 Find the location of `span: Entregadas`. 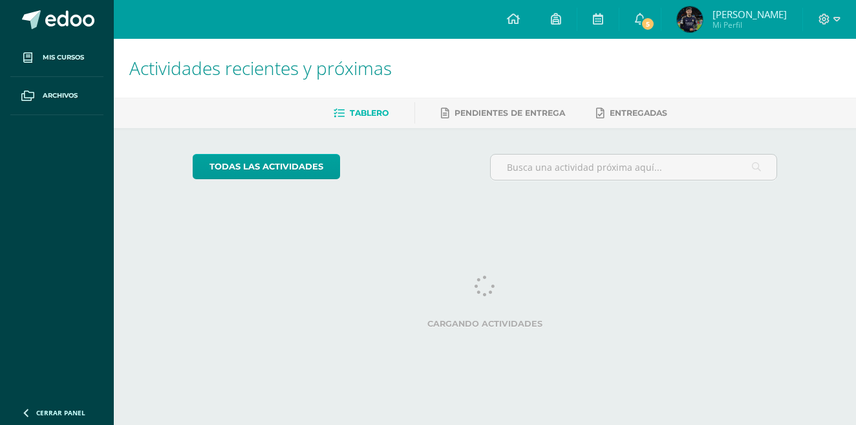

span: Entregadas is located at coordinates (638, 112).